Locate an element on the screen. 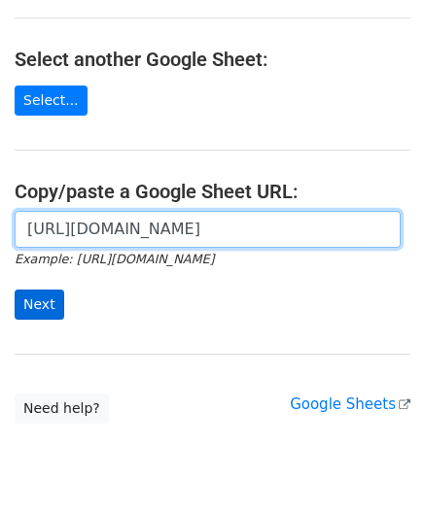  a: Select... is located at coordinates (51, 100).